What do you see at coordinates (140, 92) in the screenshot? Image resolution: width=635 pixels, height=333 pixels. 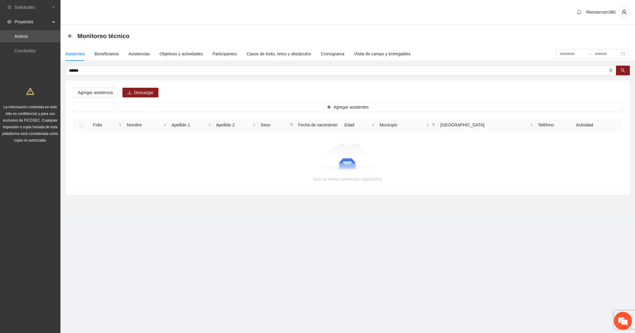 I see `button: downloadDescargar` at bounding box center [140, 92].